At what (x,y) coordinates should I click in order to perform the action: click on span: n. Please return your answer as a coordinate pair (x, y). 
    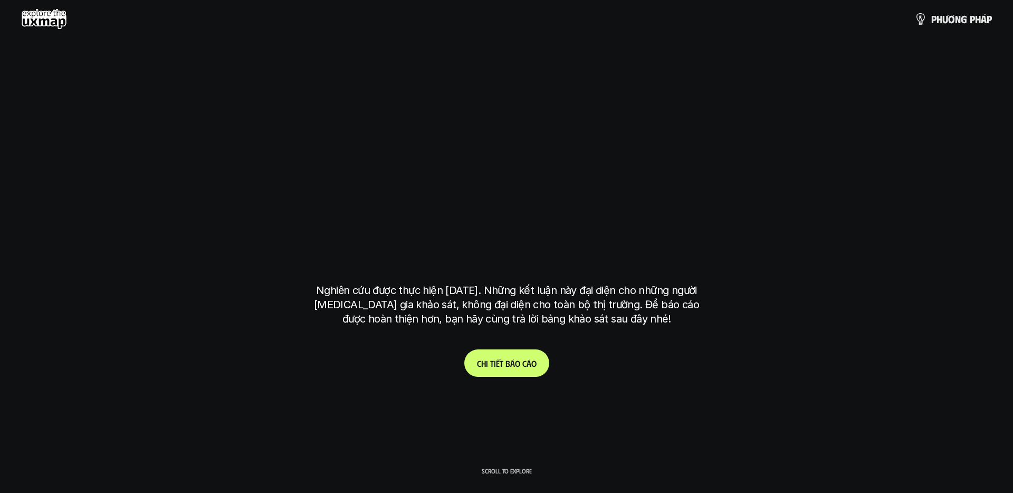
    Looking at the image, I should click on (957, 19).